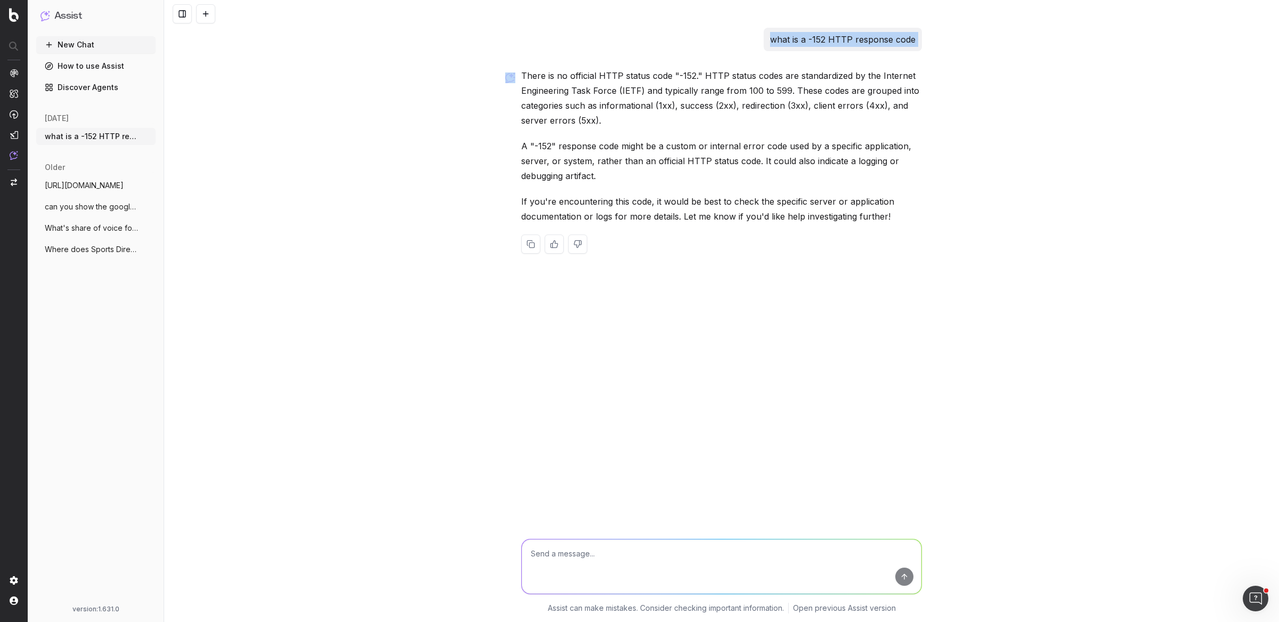 The width and height of the screenshot is (1279, 622). I want to click on img: Analytics, so click(14, 73).